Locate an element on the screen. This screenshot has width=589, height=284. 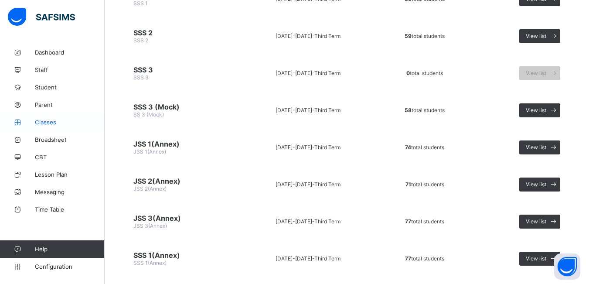
span: Lesson Plan is located at coordinates (70, 174).